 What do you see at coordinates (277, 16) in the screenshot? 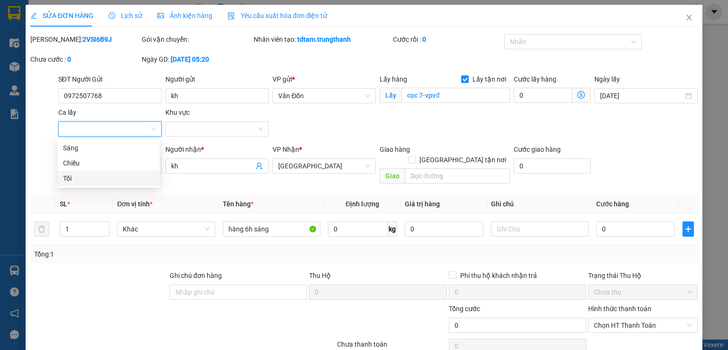
I see `span: Yêu cầu xuất hóa đơn điện tử` at bounding box center [277, 16].